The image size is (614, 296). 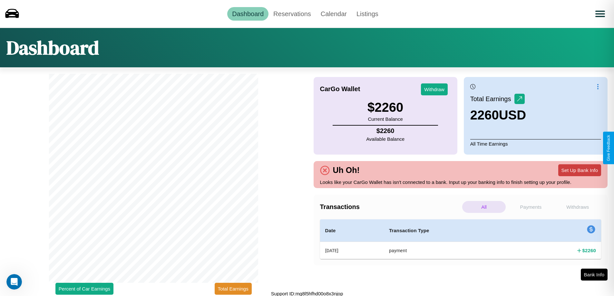 I want to click on p: Looks like your CarGo Wallet has isn't connected to a bank. Input up your banking info to finish ..., so click(x=461, y=182).